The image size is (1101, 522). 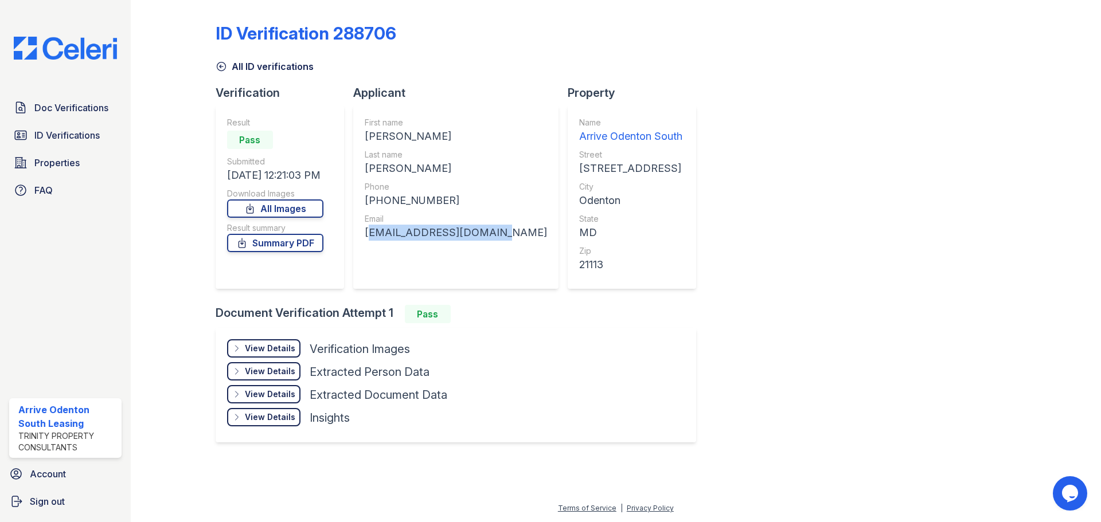 What do you see at coordinates (68, 417) in the screenshot?
I see `div: Arrive Odenton South Leasing` at bounding box center [68, 417].